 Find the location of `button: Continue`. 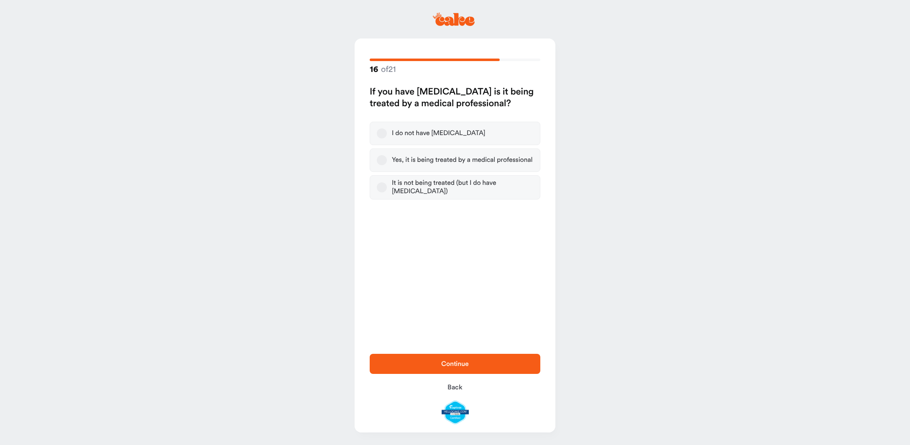

button: Continue is located at coordinates (455, 364).